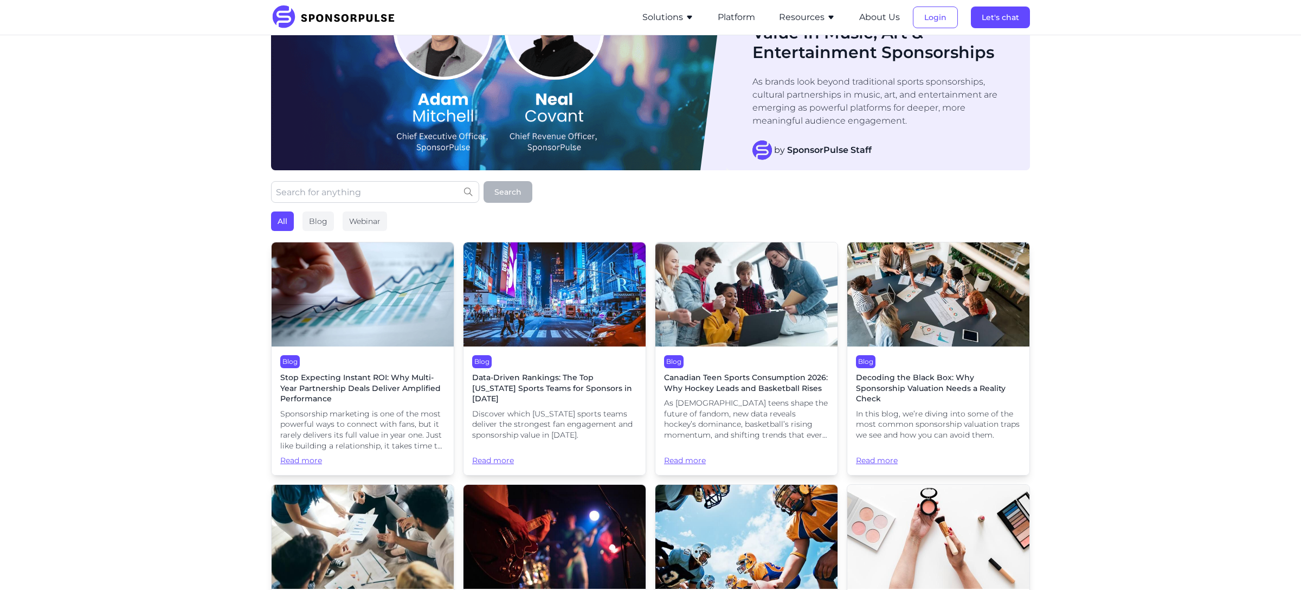  Describe the element at coordinates (747, 537) in the screenshot. I see `img: Getty Images courtesy of Unsplash` at that location.